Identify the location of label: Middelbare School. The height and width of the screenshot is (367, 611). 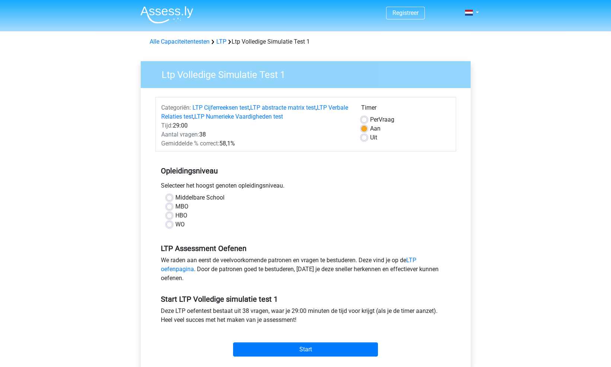
(200, 197).